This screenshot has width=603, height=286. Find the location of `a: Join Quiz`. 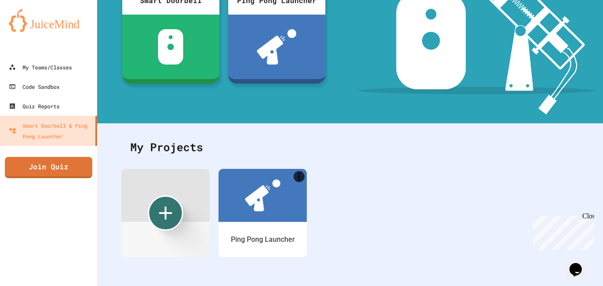

a: Join Quiz is located at coordinates (49, 167).